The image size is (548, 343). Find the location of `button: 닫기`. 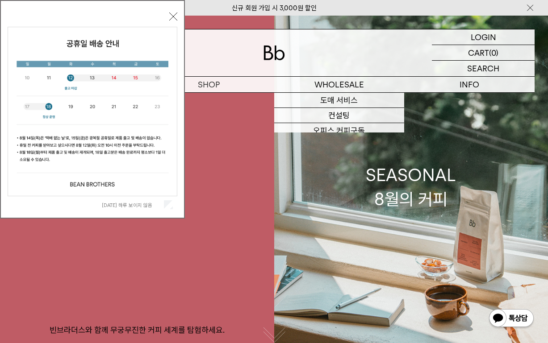

button: 닫기 is located at coordinates (173, 17).